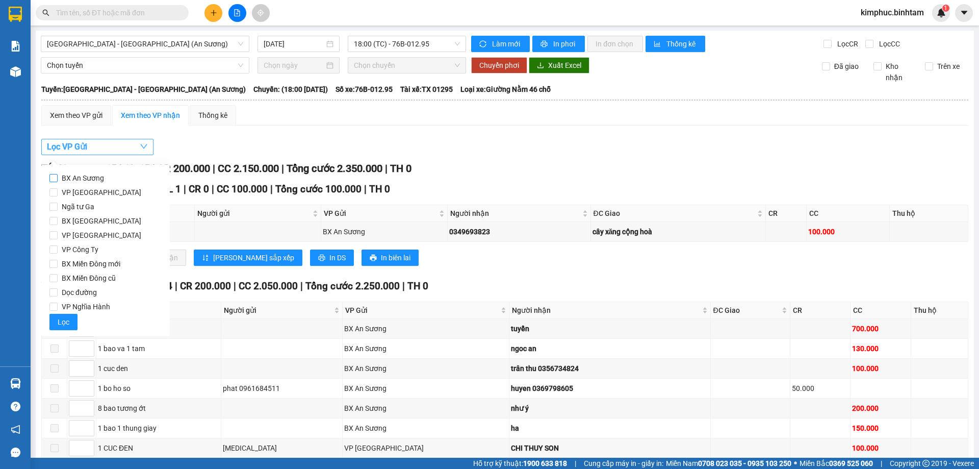 This screenshot has height=469, width=979. Describe the element at coordinates (678, 232) in the screenshot. I see `div: cây xăng cộng hoà` at that location.